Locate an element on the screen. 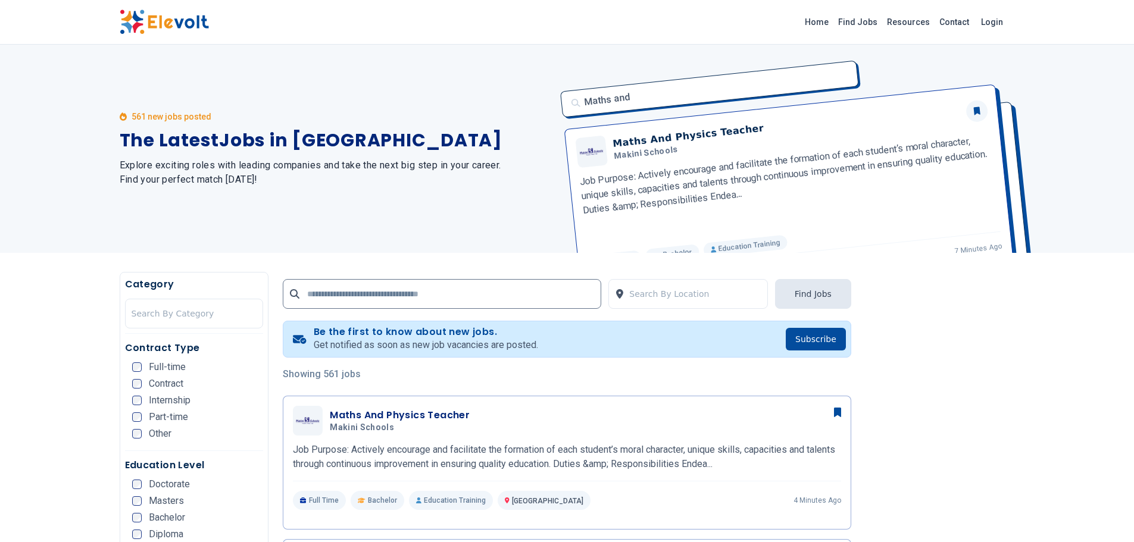 The height and width of the screenshot is (542, 1134). p: Showing 561 jobs is located at coordinates (567, 375).